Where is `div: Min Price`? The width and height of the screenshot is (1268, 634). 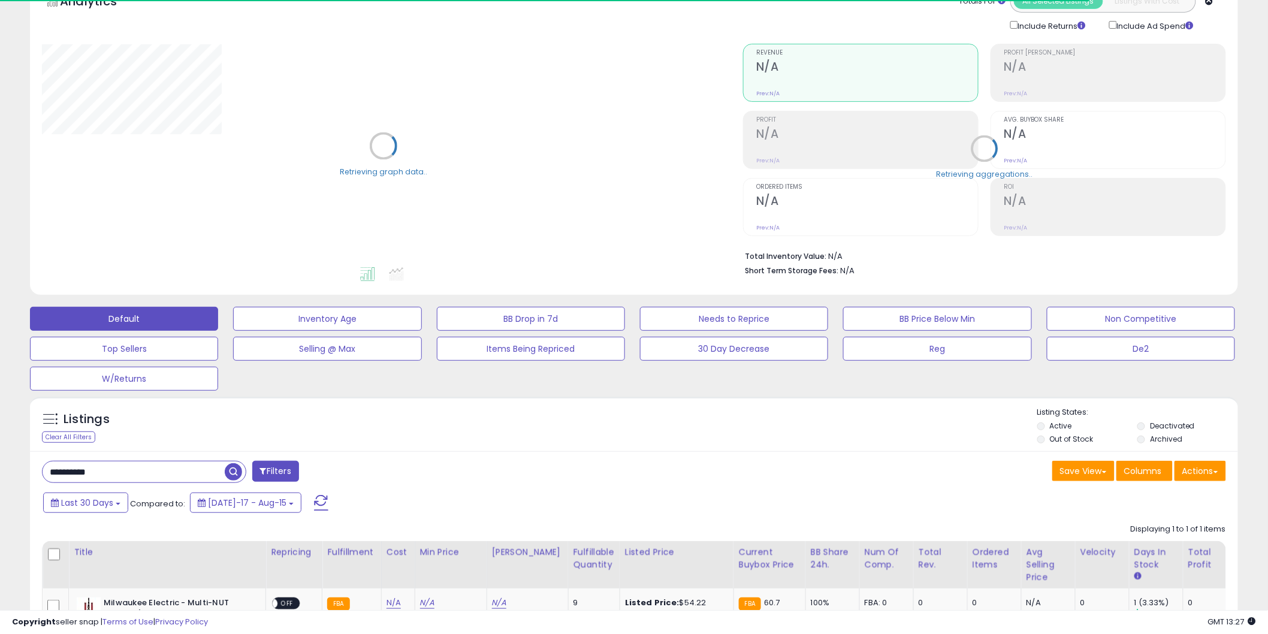
div: Min Price is located at coordinates (450, 552).